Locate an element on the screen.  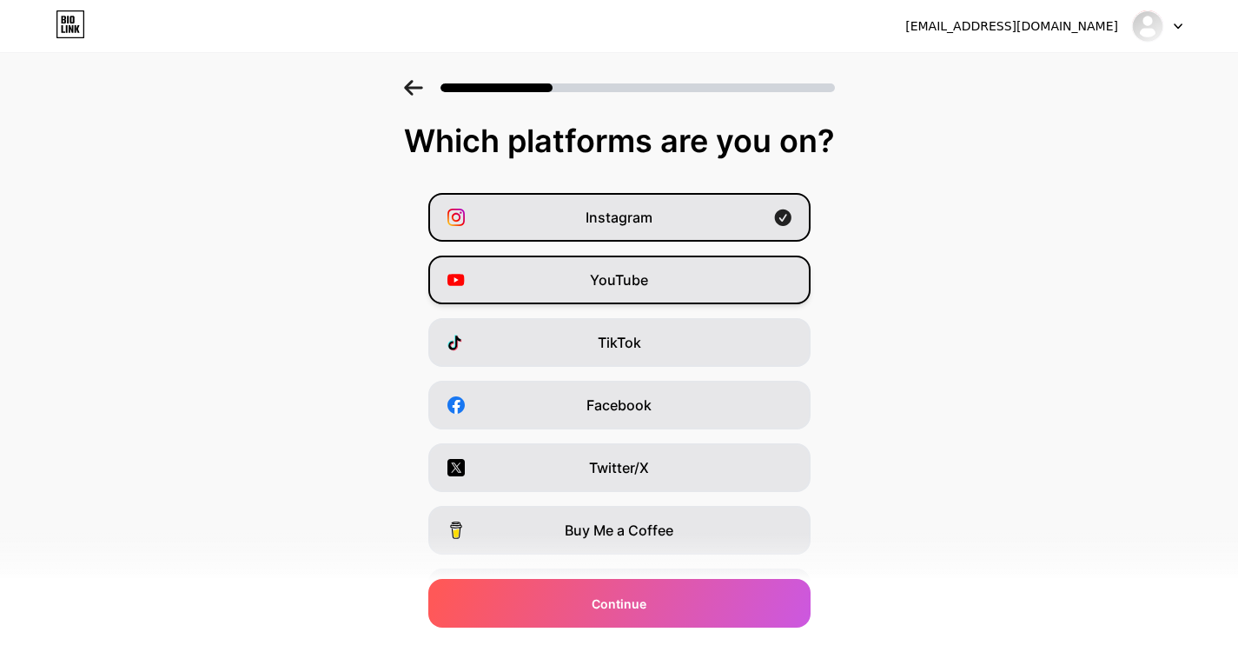
div: Which platforms are you on? is located at coordinates (619, 141).